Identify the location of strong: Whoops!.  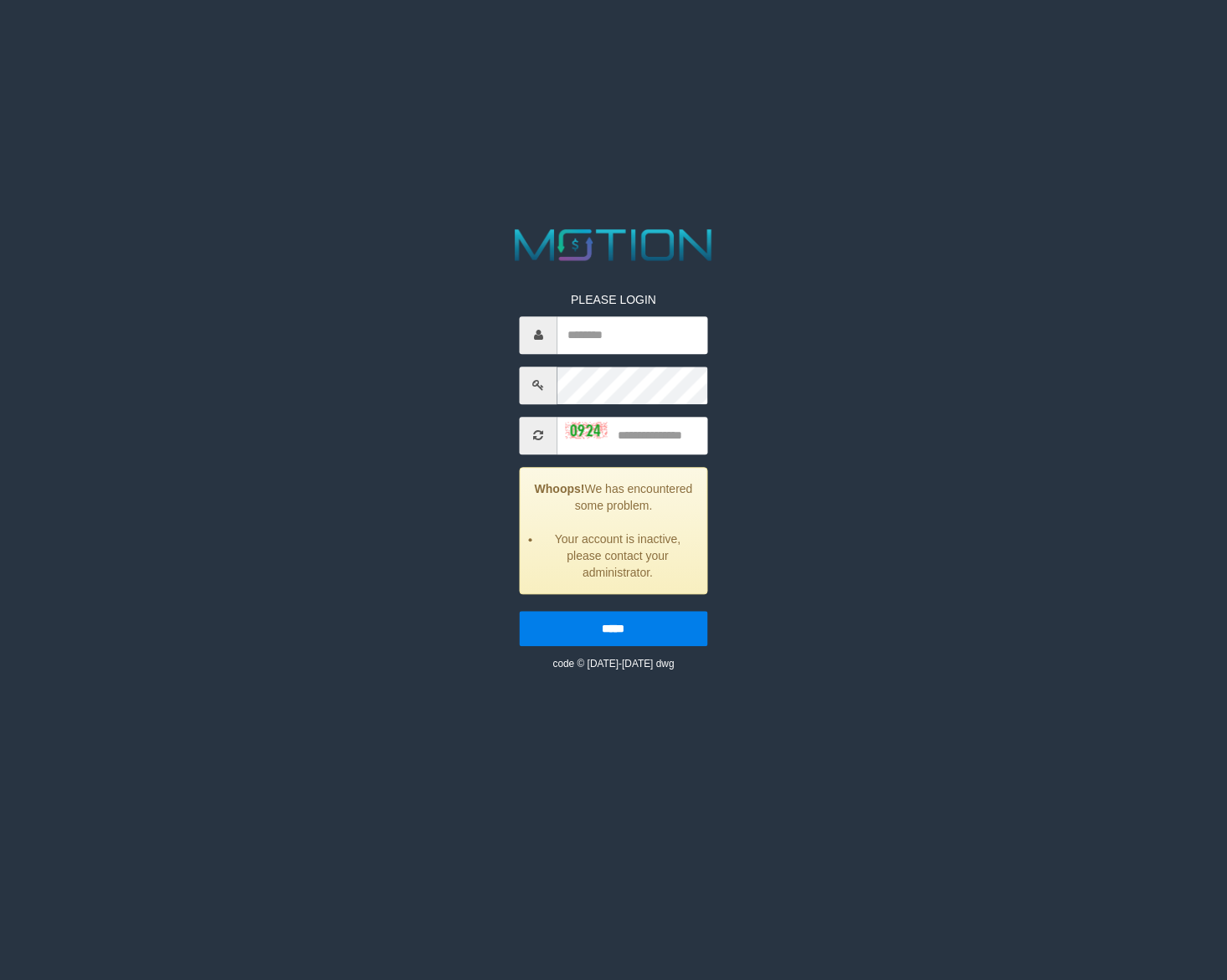
(560, 489).